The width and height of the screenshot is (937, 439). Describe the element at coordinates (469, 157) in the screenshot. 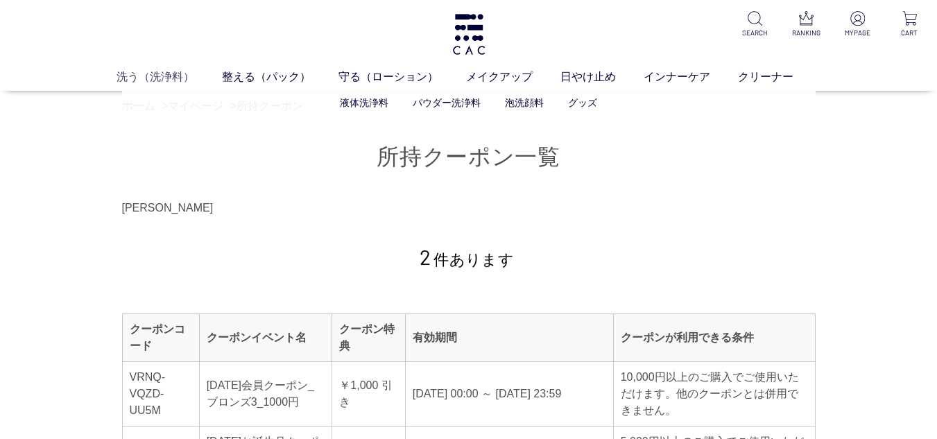

I see `h1: 所持クーポン一覧` at that location.